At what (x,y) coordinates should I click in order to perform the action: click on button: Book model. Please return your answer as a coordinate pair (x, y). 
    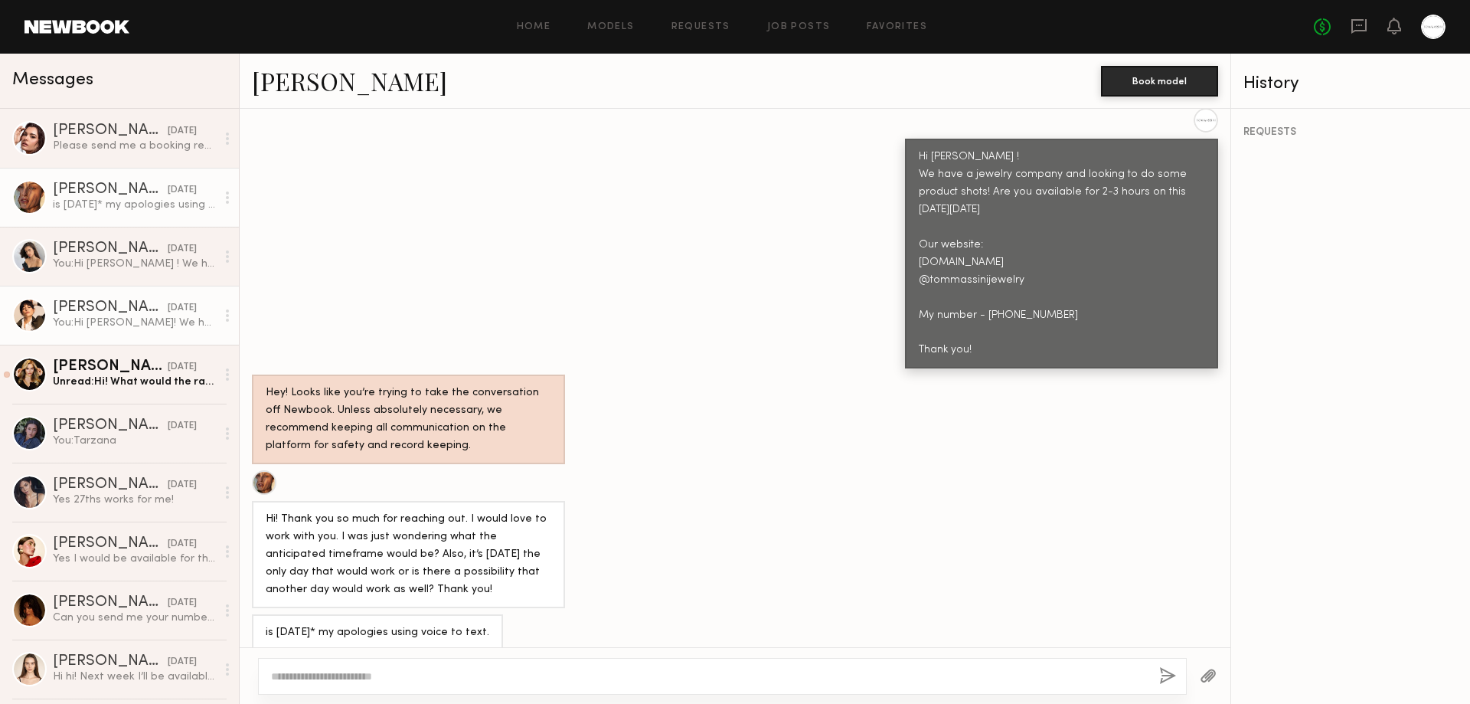
    Looking at the image, I should click on (1159, 81).